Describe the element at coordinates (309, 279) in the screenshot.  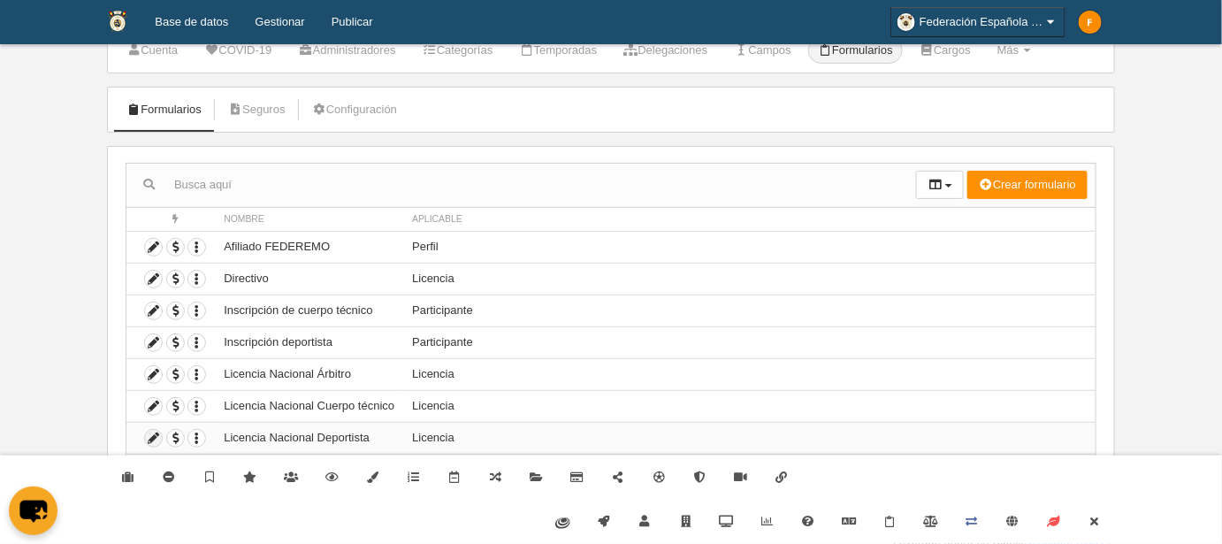
I see `td: Directivo` at that location.